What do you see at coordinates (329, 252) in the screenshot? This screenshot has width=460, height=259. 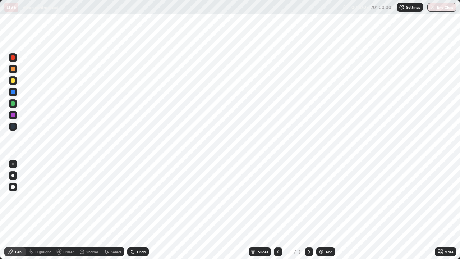 I see `div: Add` at bounding box center [329, 252].